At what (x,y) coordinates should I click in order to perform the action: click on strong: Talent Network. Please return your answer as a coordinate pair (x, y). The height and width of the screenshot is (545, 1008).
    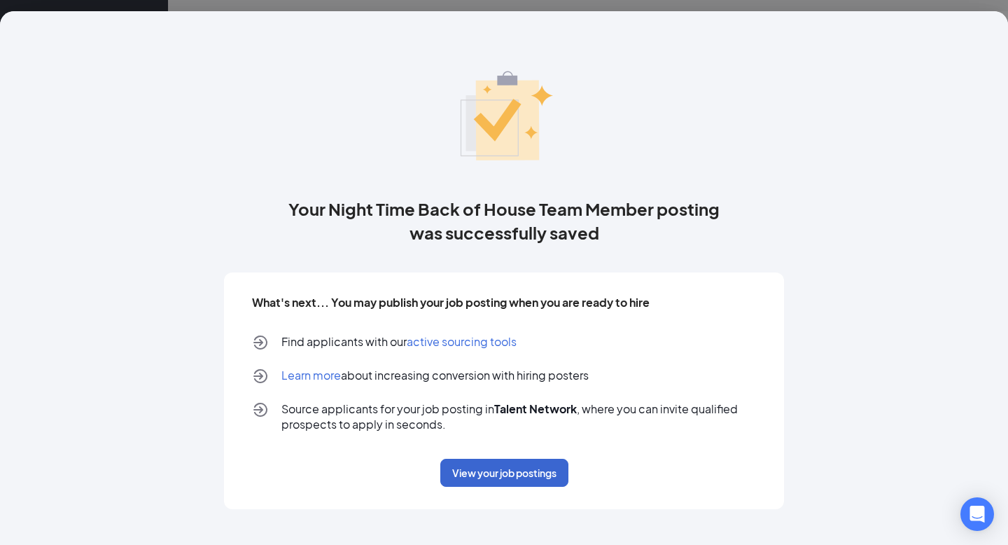
    Looking at the image, I should click on (535, 408).